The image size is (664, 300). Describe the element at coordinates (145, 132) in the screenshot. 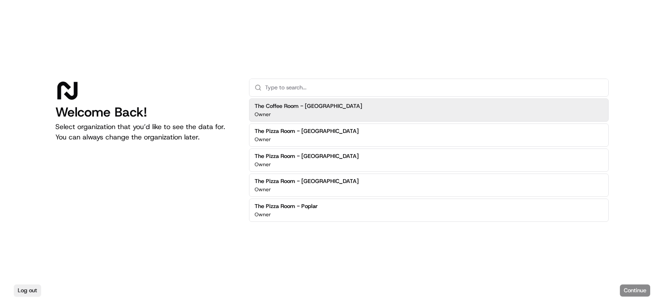

I see `p: Select organization that you’d like to see the data for. You can always change the organization l...` at that location.